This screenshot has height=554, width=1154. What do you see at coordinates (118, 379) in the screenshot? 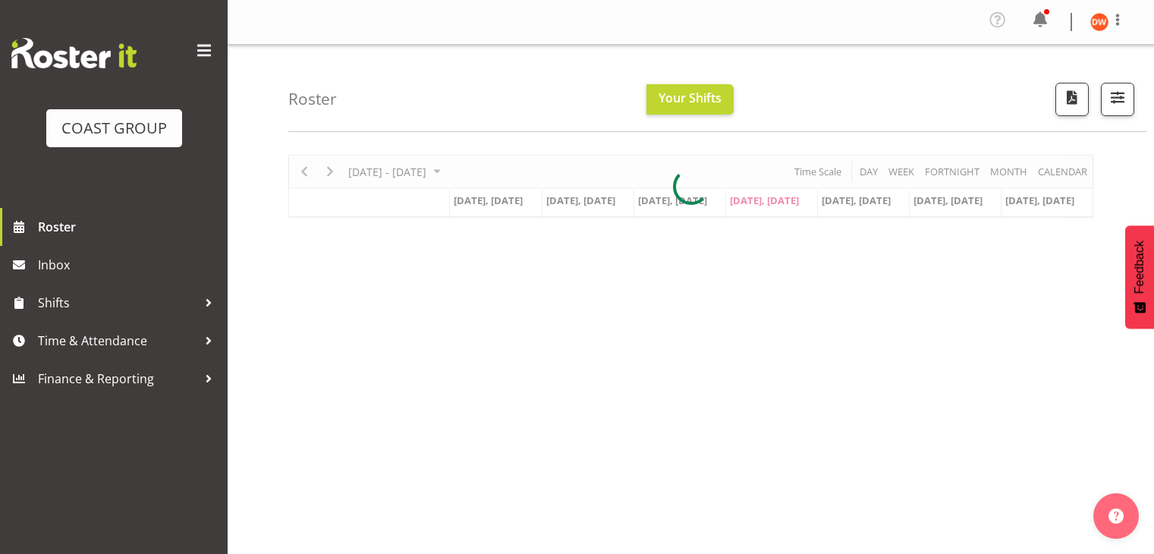
I see `span: Finance & Reporting` at bounding box center [118, 379].